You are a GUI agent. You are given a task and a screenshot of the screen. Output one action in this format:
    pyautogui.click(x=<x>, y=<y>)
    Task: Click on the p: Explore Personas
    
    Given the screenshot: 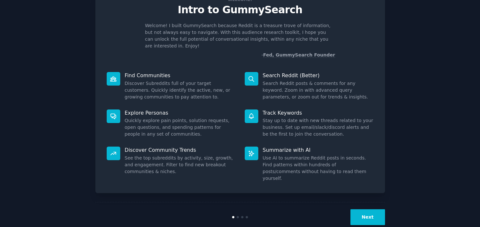 What is the action you would take?
    pyautogui.click(x=180, y=113)
    